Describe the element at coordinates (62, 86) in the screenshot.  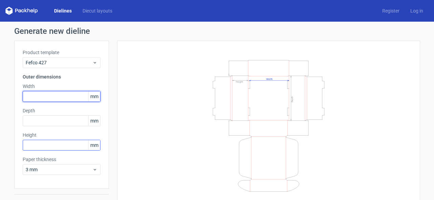
I see `label: Width` at that location.